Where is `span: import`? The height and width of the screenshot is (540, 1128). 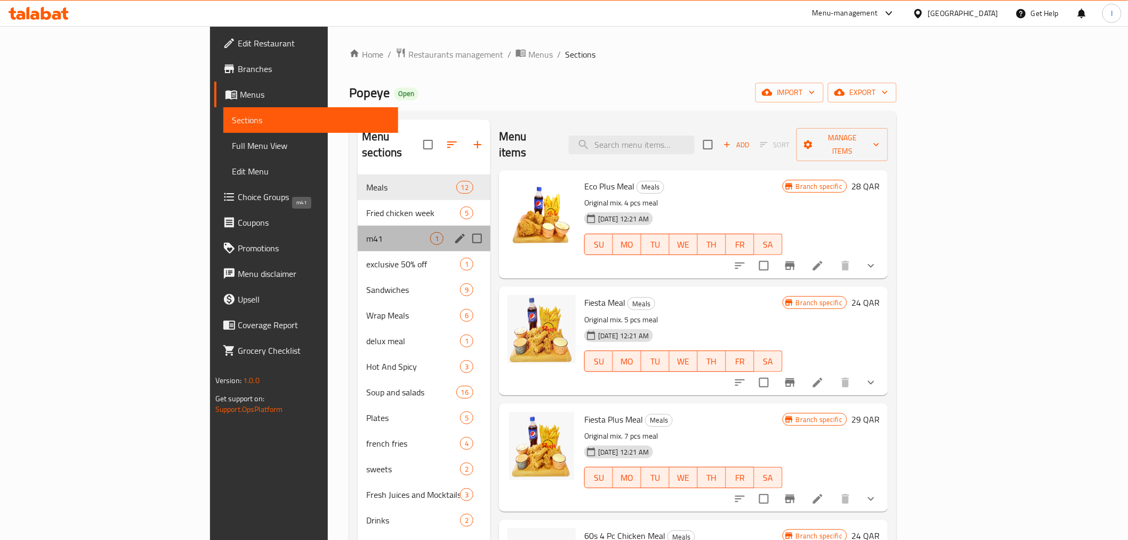
span: import is located at coordinates (790, 92).